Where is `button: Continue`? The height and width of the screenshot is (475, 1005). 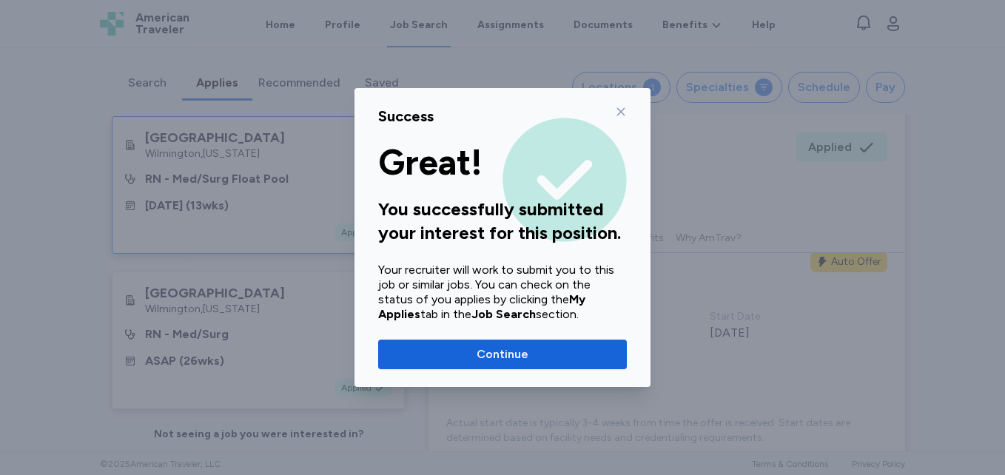 button: Continue is located at coordinates (502, 354).